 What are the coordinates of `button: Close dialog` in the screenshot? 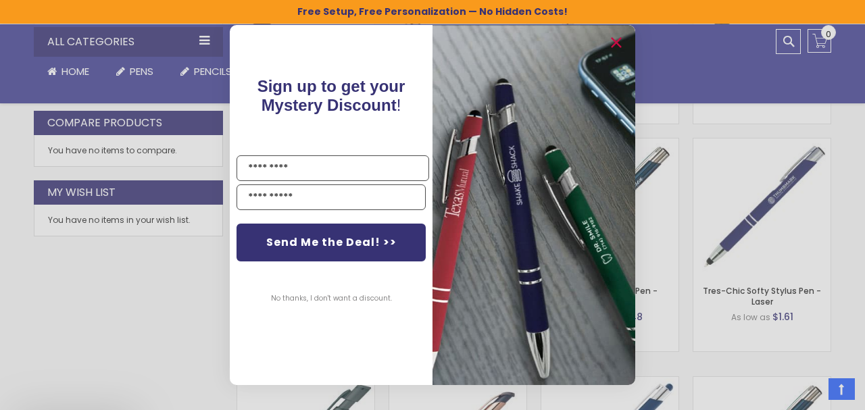 It's located at (616, 43).